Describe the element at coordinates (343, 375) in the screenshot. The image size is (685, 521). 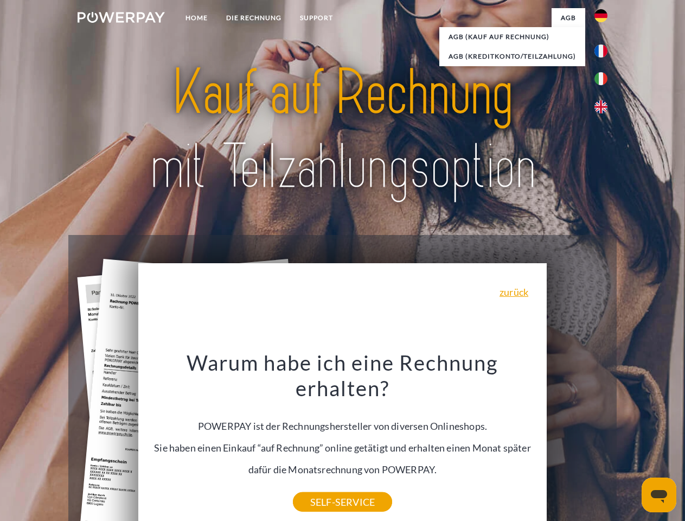
I see `h3: Warum habe ich eine Rechnung erhalten?` at that location.